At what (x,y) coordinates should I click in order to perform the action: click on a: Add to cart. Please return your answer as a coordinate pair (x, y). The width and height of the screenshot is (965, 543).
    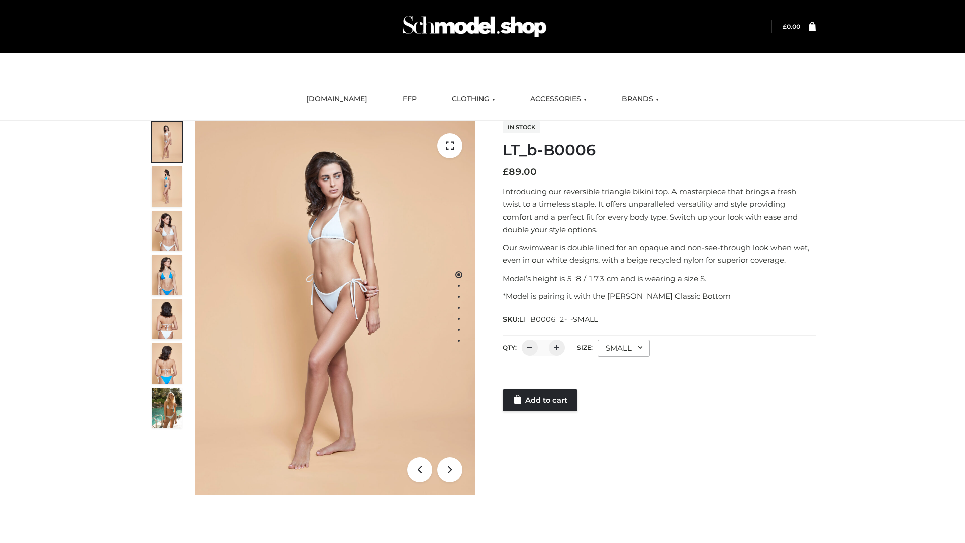
    Looking at the image, I should click on (540, 400).